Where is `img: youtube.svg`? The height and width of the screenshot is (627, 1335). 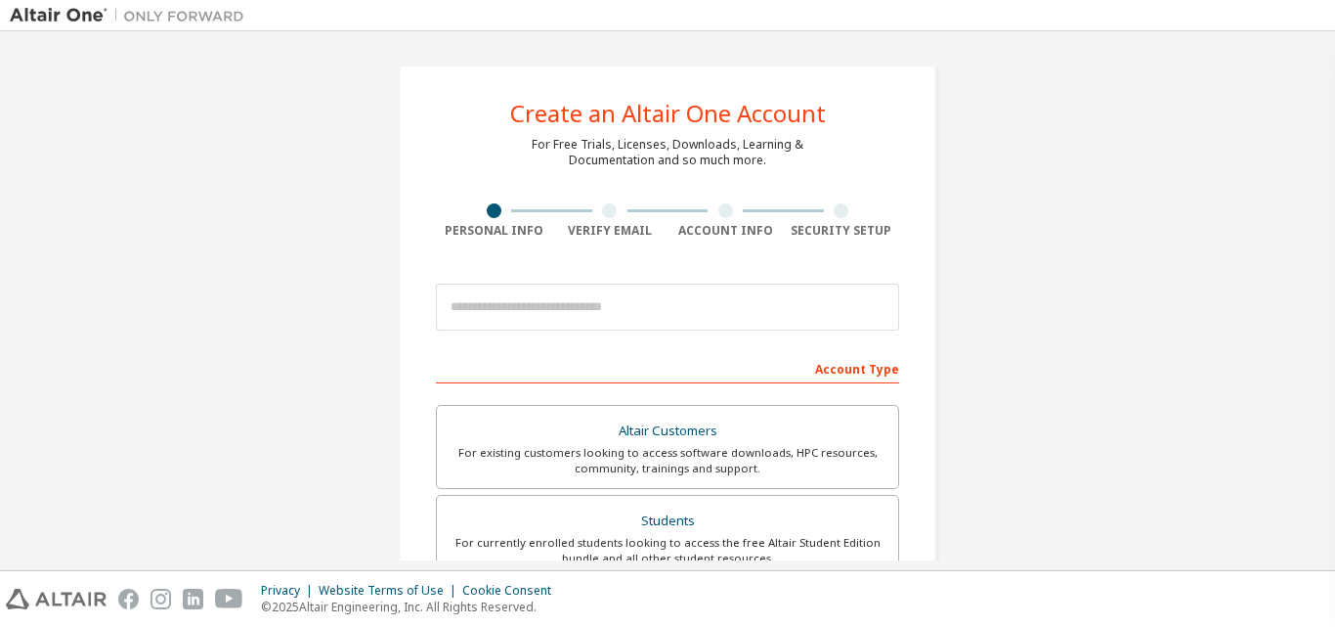 img: youtube.svg is located at coordinates (229, 598).